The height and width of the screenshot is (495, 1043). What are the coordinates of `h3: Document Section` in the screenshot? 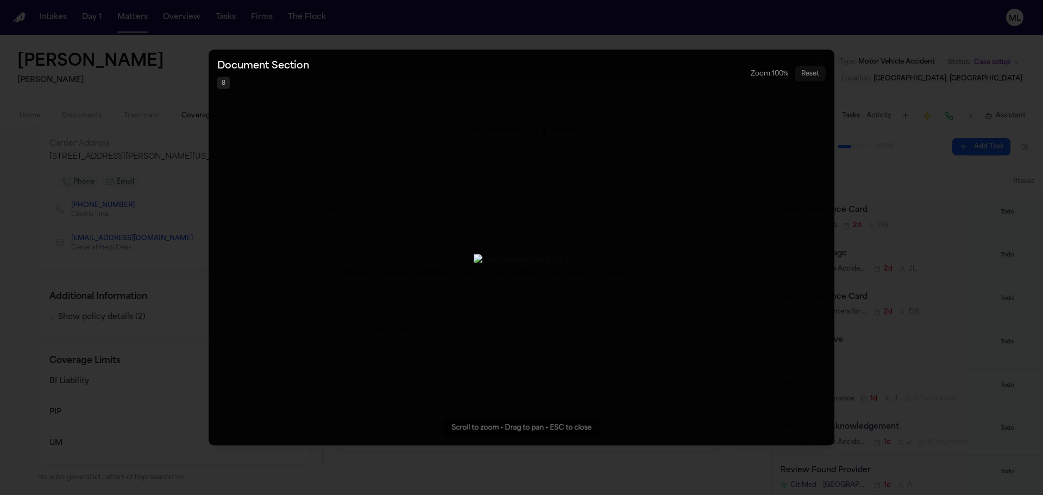 It's located at (263, 66).